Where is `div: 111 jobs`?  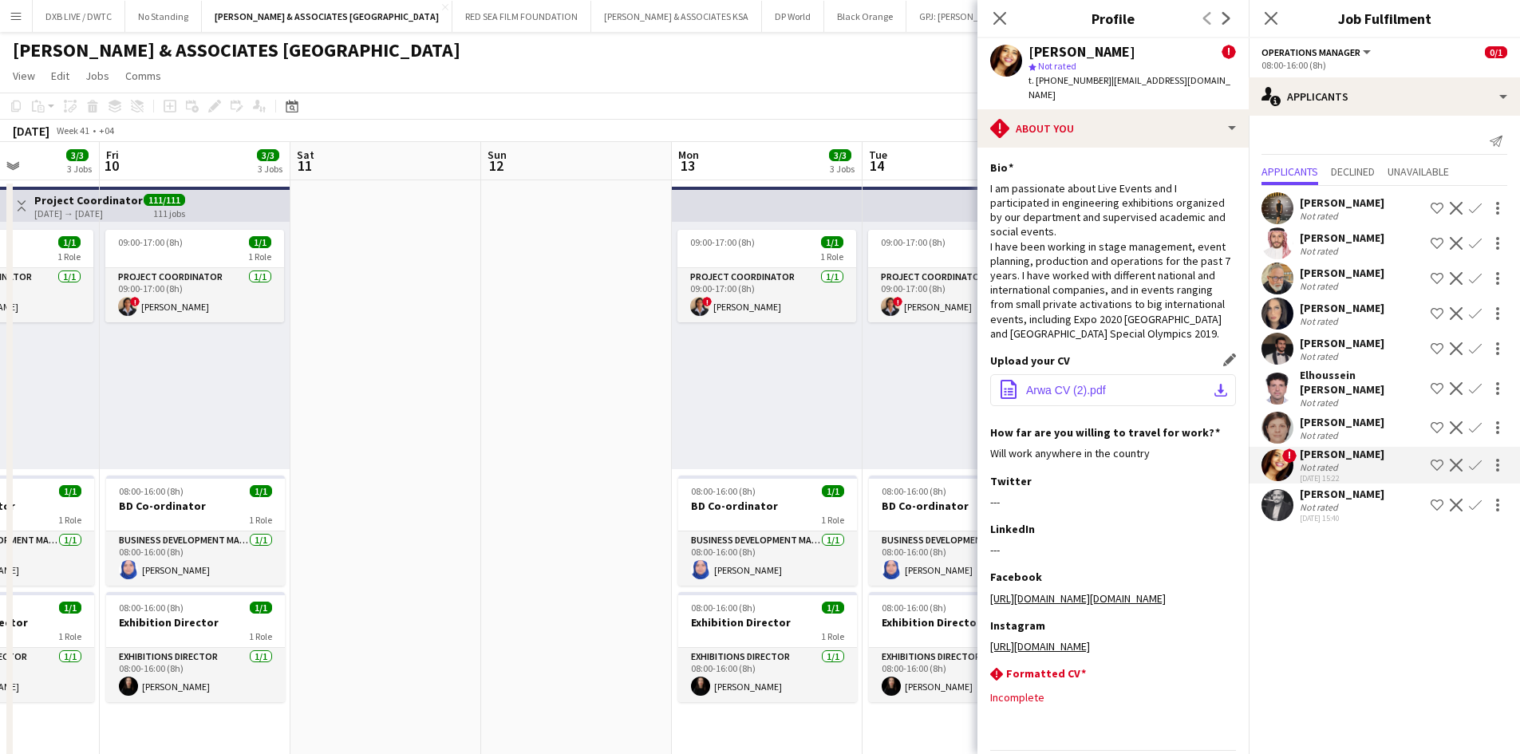 div: 111 jobs is located at coordinates (169, 212).